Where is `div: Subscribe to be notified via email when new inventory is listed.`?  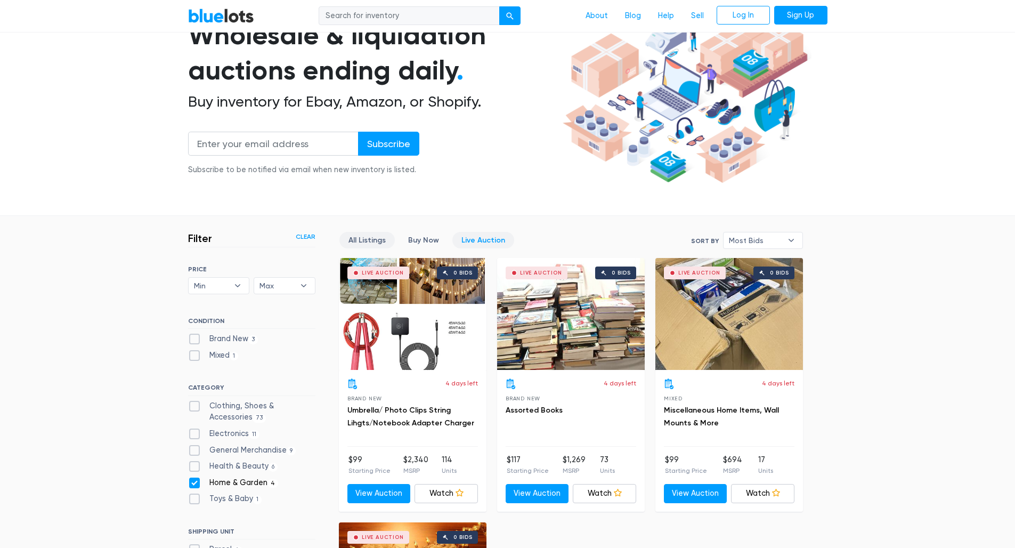 div: Subscribe to be notified via email when new inventory is listed. is located at coordinates (304, 170).